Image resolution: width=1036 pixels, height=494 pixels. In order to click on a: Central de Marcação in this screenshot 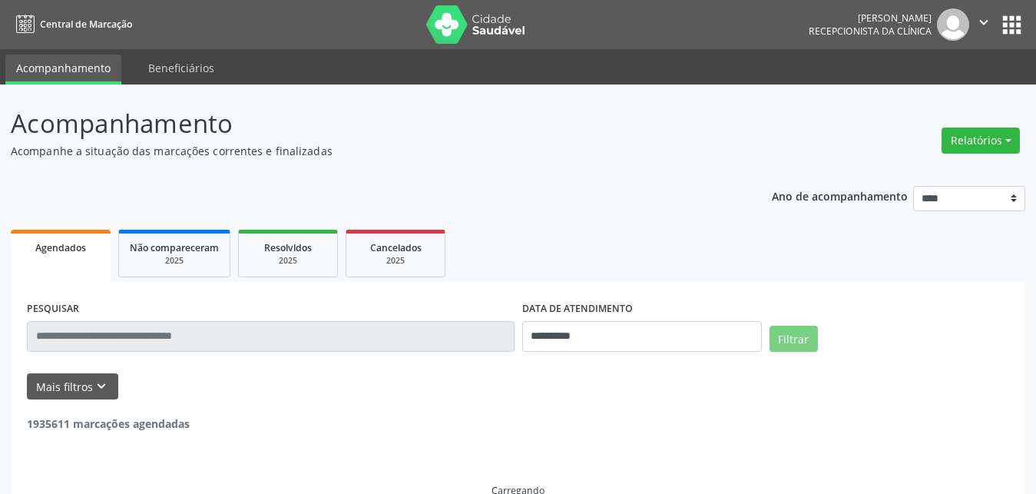, I will do `click(71, 24)`.